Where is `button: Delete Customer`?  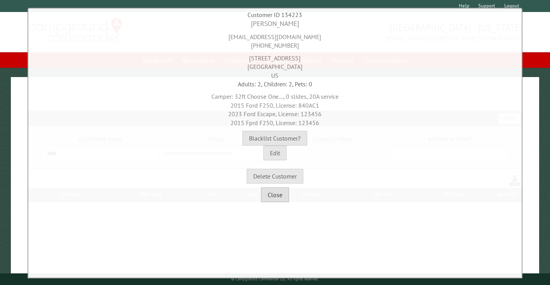
button: Delete Customer is located at coordinates (275, 176).